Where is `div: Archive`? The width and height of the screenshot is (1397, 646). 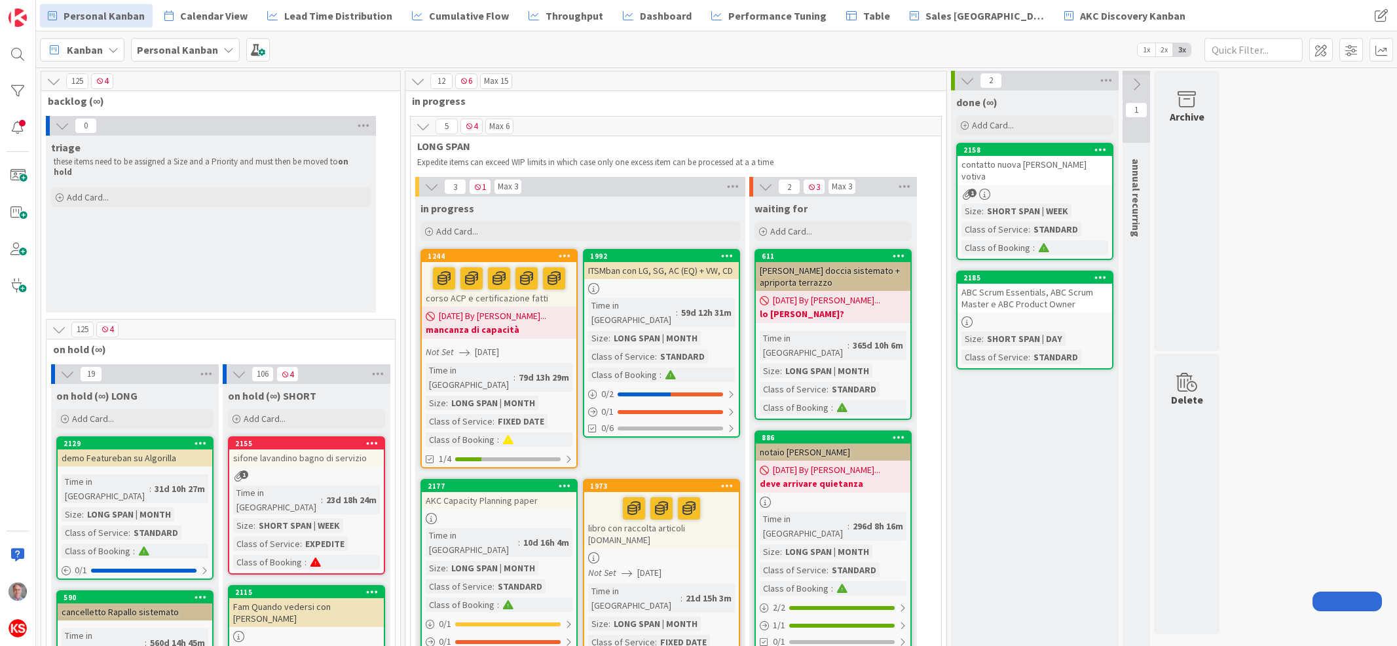 div: Archive is located at coordinates (1187, 117).